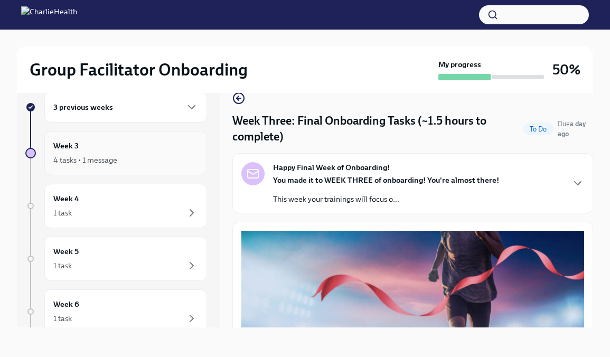 The height and width of the screenshot is (357, 610). I want to click on a: Week 61 task, so click(116, 311).